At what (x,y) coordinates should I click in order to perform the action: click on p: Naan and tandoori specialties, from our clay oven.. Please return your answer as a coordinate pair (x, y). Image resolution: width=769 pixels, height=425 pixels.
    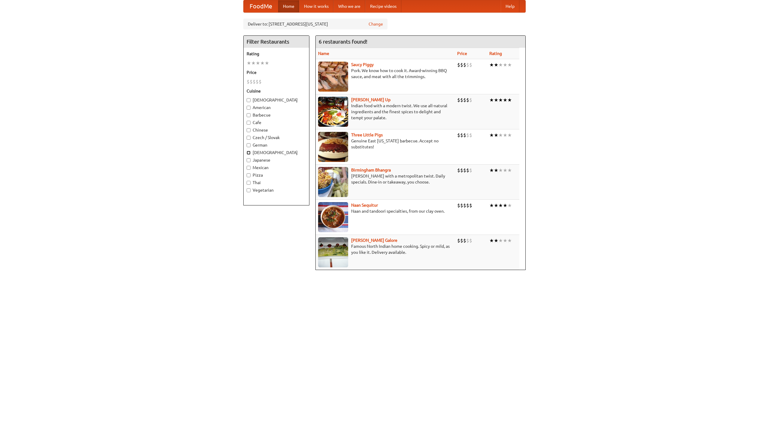
    Looking at the image, I should click on (385, 211).